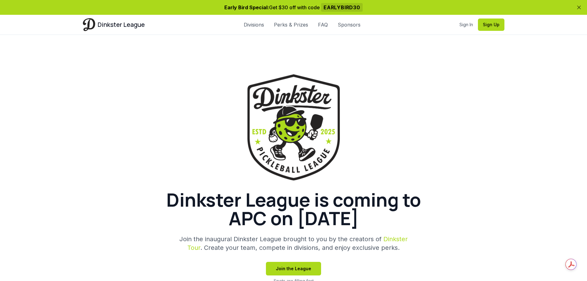  What do you see at coordinates (294, 243) in the screenshot?
I see `p: Join the inaugural Dinkster League brought to you by the creators of . Create your team, compete ...` at bounding box center [294, 243].